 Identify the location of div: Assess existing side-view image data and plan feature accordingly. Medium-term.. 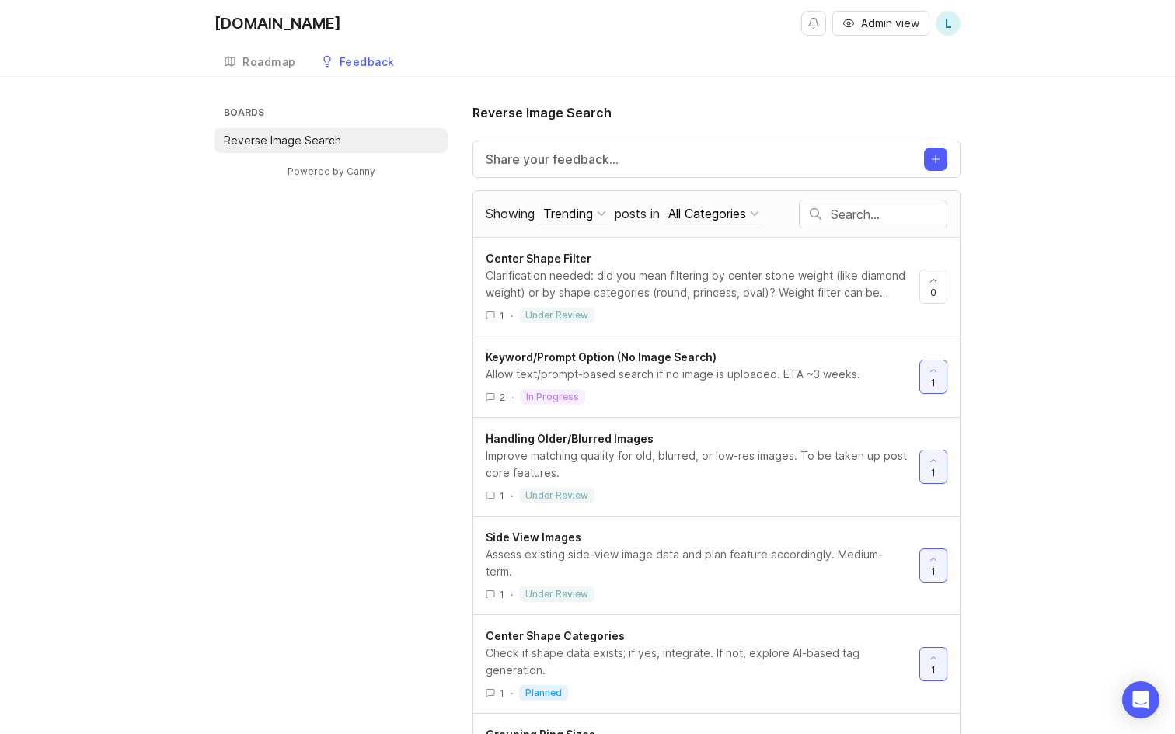
(696, 563).